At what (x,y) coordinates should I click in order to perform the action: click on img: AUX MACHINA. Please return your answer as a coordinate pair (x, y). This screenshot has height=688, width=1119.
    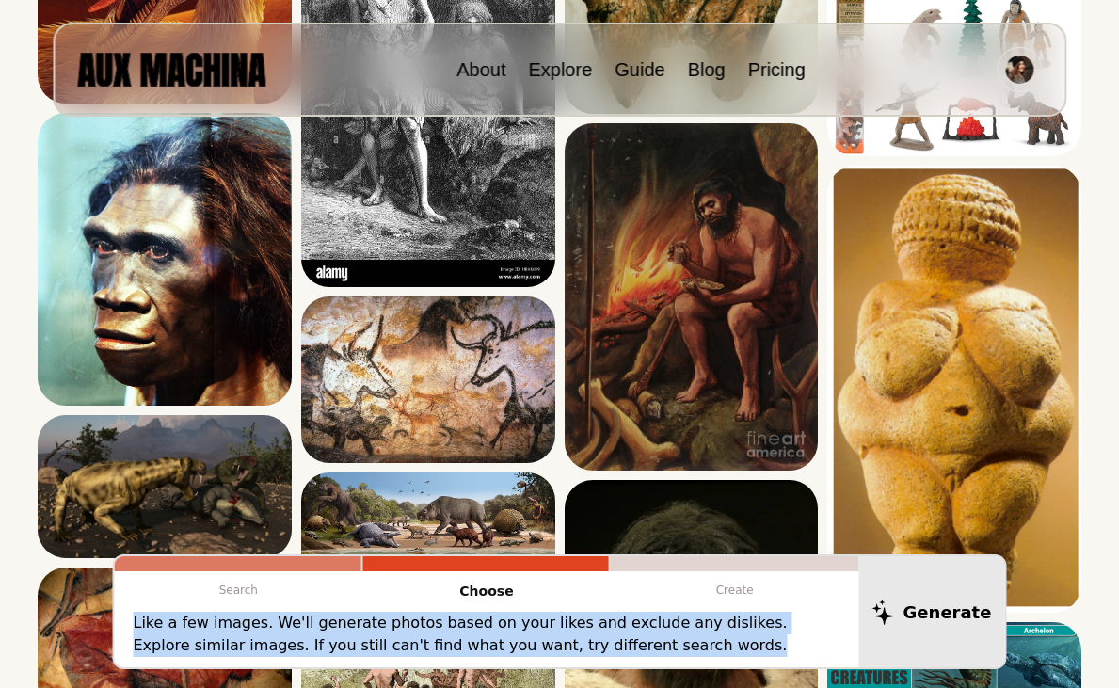
    Looking at the image, I should click on (171, 69).